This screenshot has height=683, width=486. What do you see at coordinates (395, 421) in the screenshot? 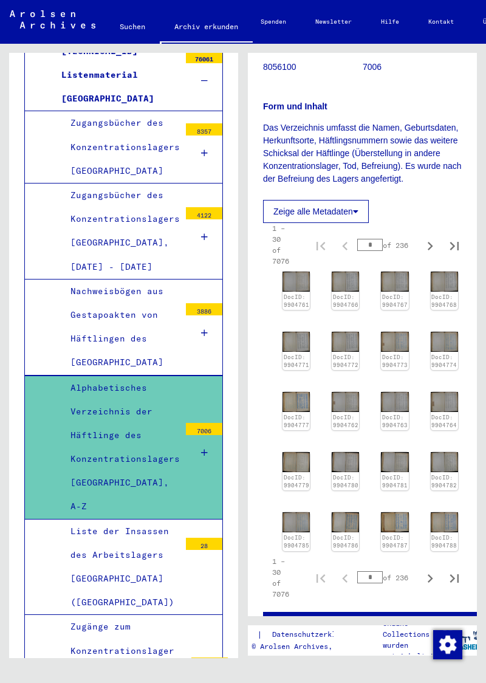
I see `a: DocID: 9904763` at bounding box center [395, 421].